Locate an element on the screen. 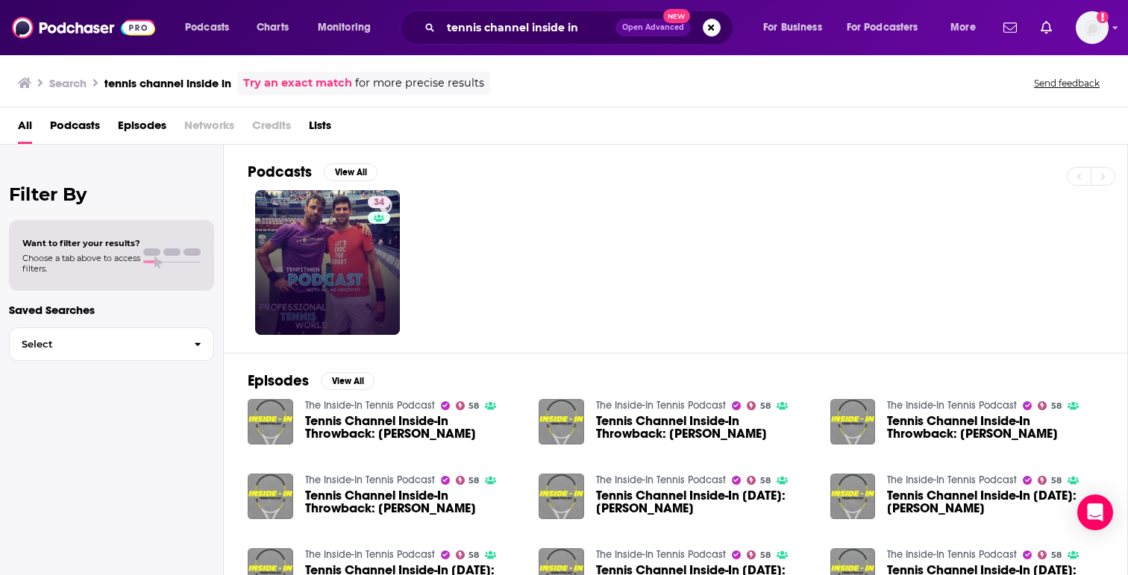  h2: Podcasts is located at coordinates (280, 172).